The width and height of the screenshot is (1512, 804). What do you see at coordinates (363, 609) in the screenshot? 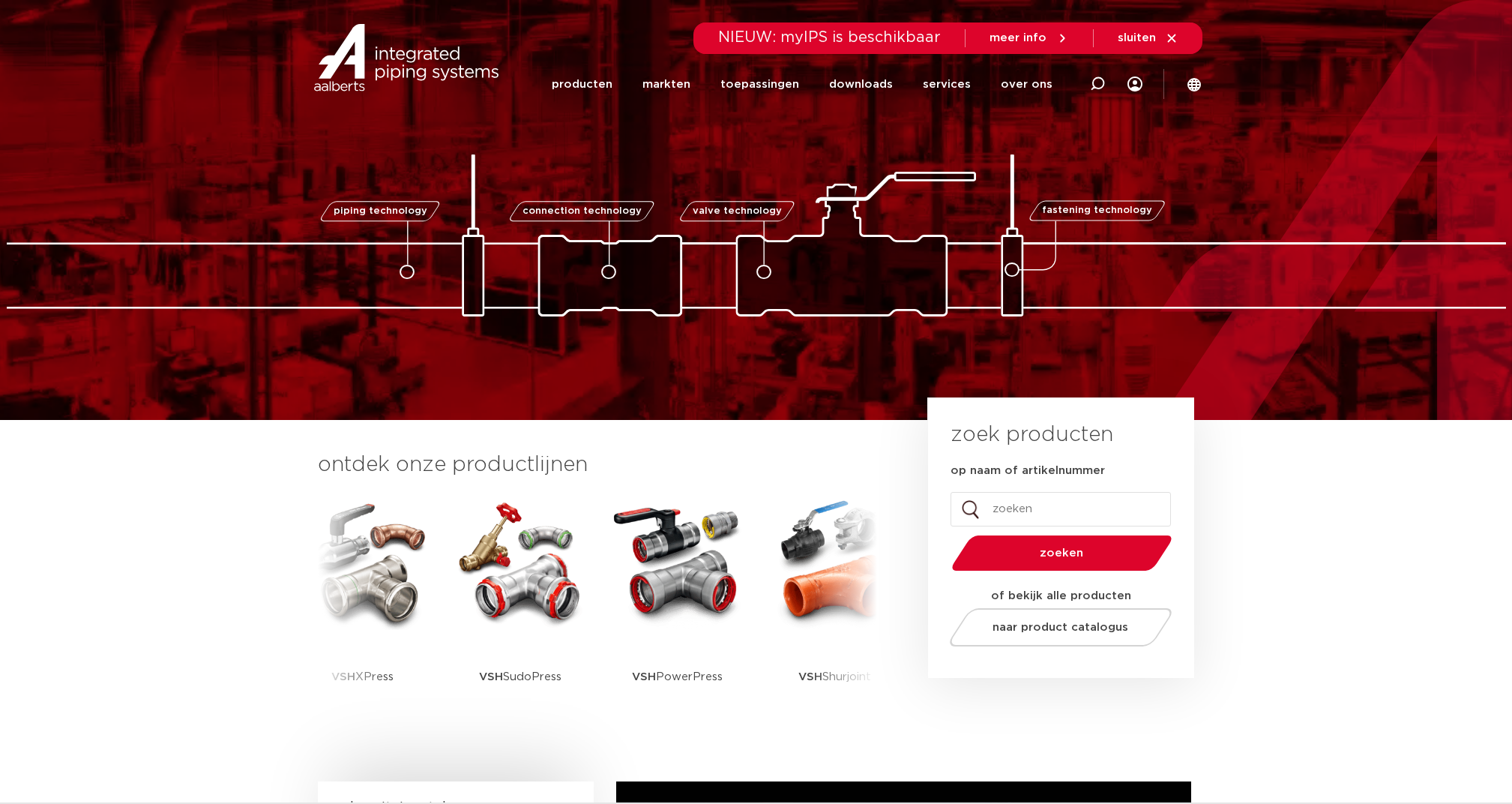
I see `a: VSHXPress` at bounding box center [363, 609].